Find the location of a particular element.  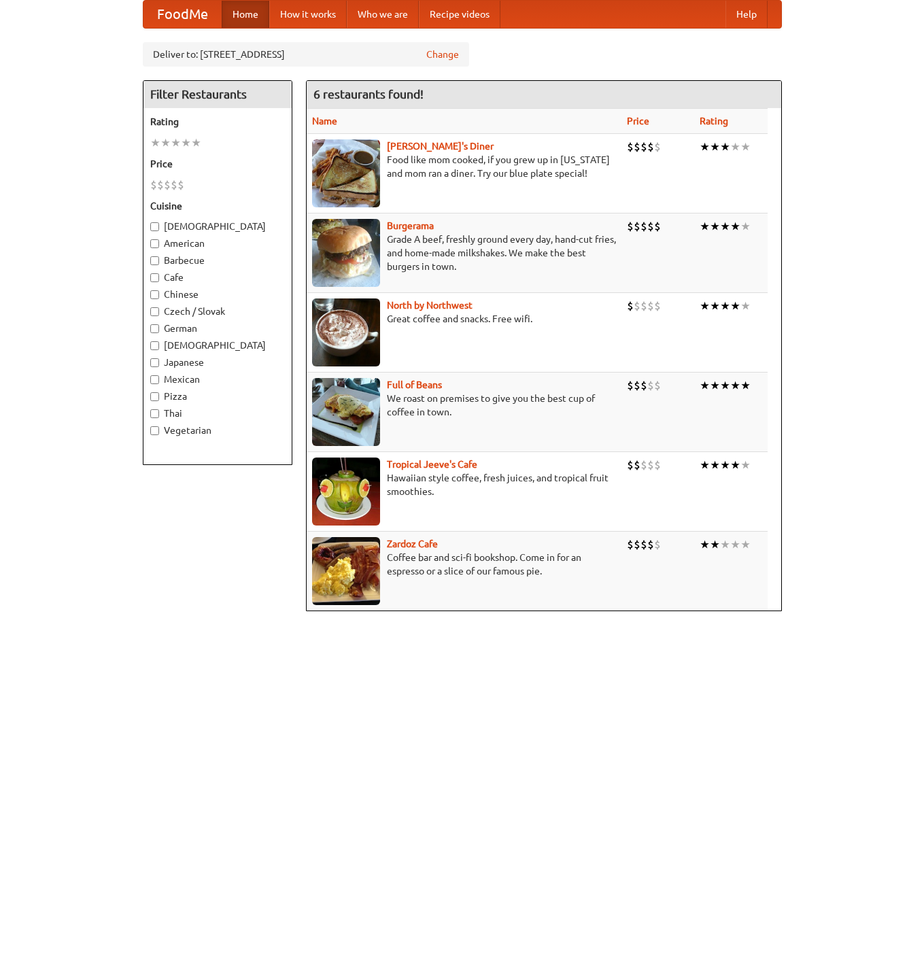

label: Barbecue is located at coordinates (218, 260).